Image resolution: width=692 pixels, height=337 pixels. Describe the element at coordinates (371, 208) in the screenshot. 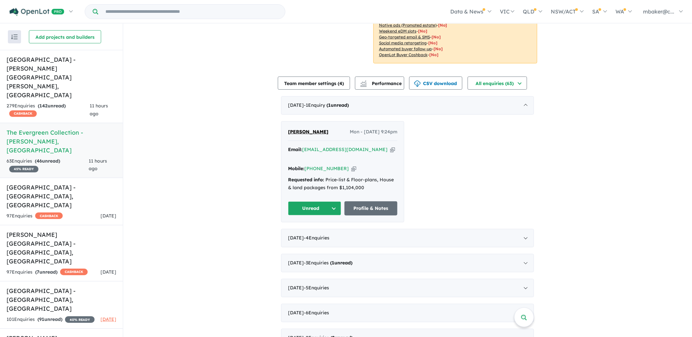

I see `a: Profile & Notes` at that location.